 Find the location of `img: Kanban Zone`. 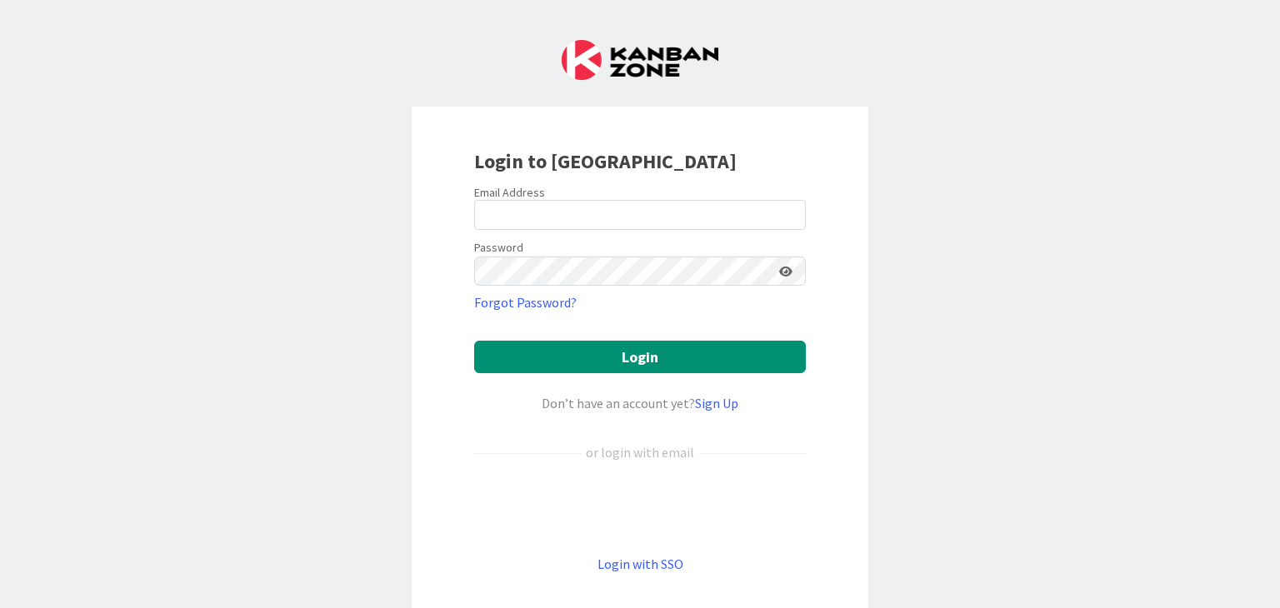

img: Kanban Zone is located at coordinates (640, 60).